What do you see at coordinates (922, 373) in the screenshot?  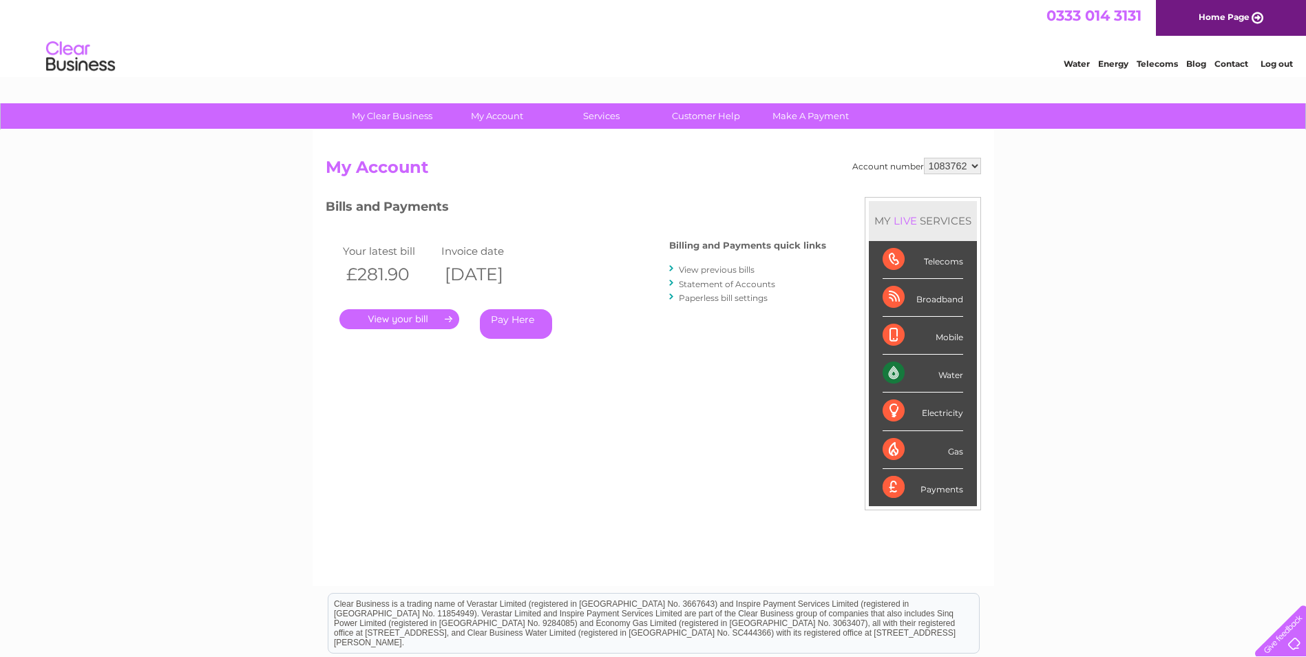 I see `div: Water` at bounding box center [922, 373].